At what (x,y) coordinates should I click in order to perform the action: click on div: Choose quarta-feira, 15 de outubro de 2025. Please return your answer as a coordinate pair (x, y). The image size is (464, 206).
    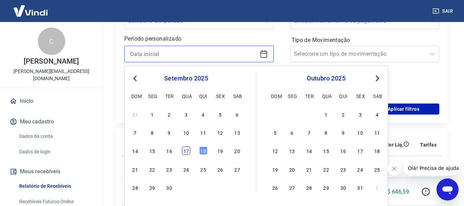
    Looking at the image, I should click on (326, 151).